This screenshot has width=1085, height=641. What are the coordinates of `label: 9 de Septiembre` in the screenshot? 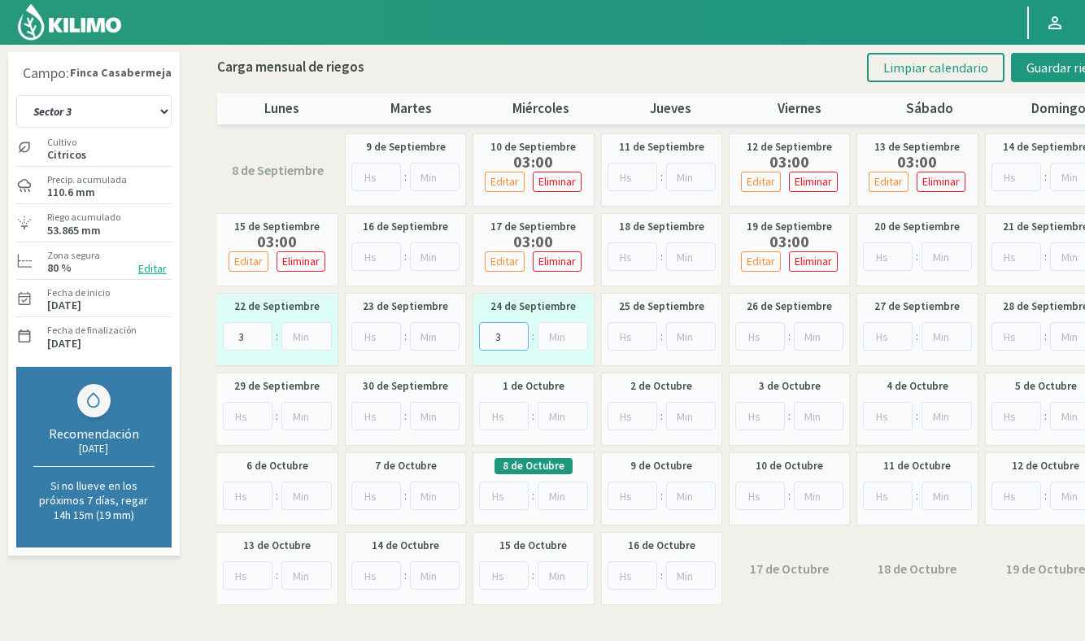 It's located at (406, 147).